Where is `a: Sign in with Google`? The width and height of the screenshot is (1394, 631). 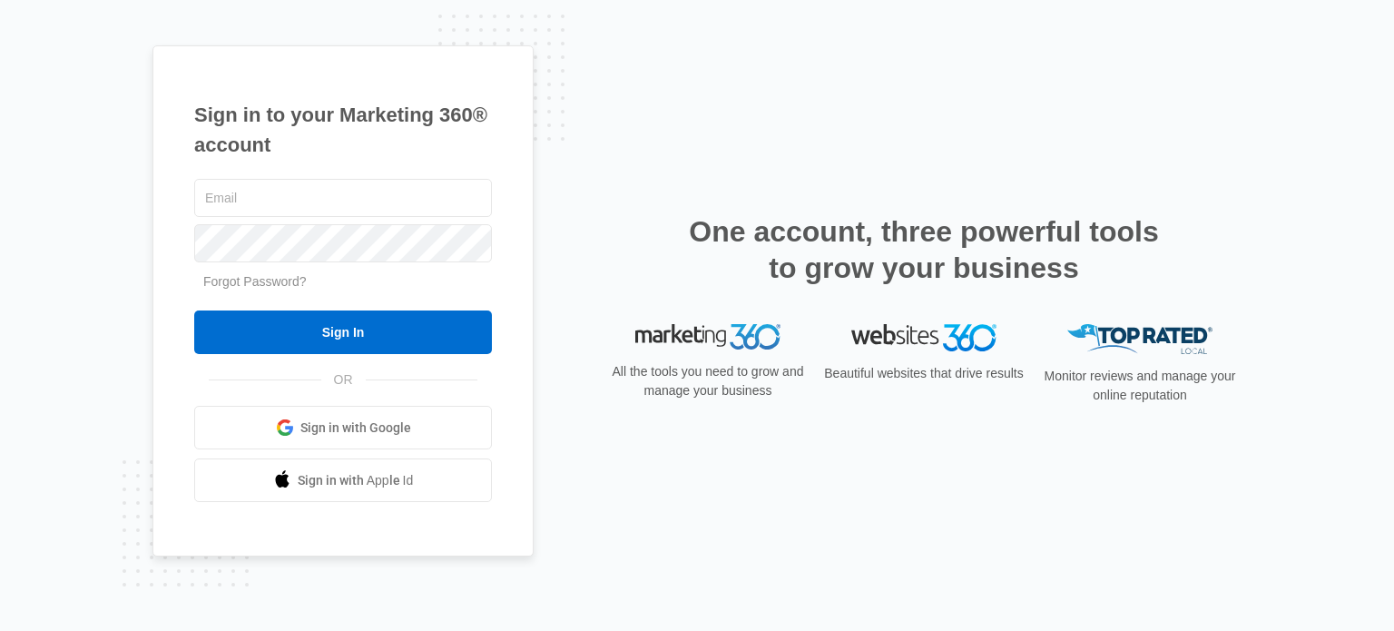 a: Sign in with Google is located at coordinates (343, 428).